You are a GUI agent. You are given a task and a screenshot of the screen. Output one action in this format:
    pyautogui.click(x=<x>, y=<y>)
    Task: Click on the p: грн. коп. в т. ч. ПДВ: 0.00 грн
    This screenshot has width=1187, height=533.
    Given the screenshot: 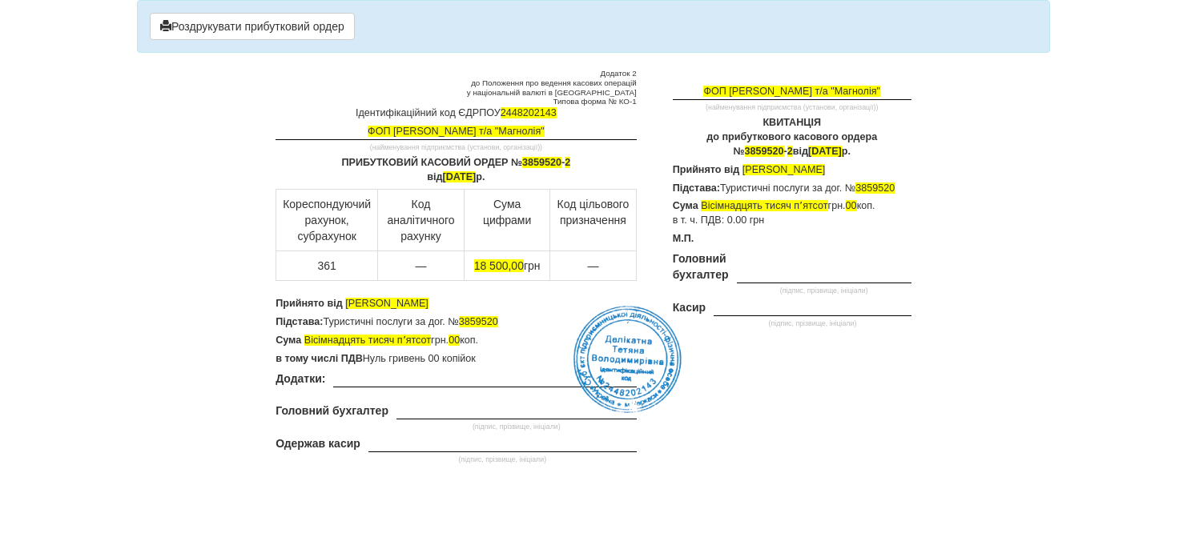 What is the action you would take?
    pyautogui.click(x=792, y=214)
    